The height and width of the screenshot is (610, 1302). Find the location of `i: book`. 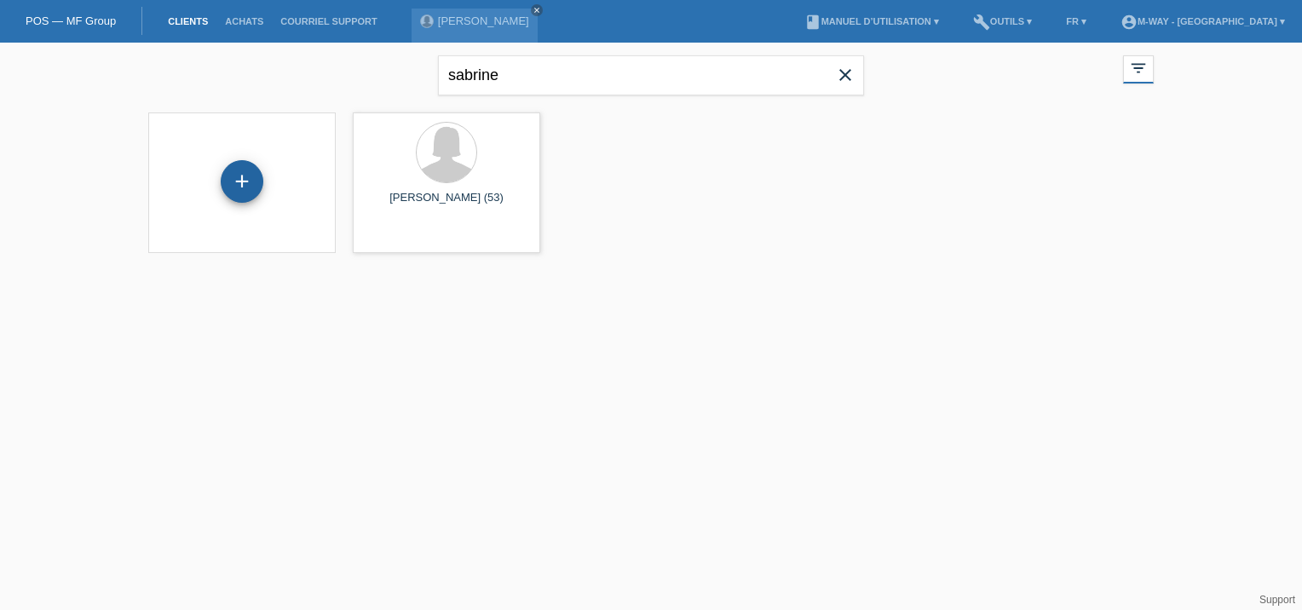

i: book is located at coordinates (813, 22).